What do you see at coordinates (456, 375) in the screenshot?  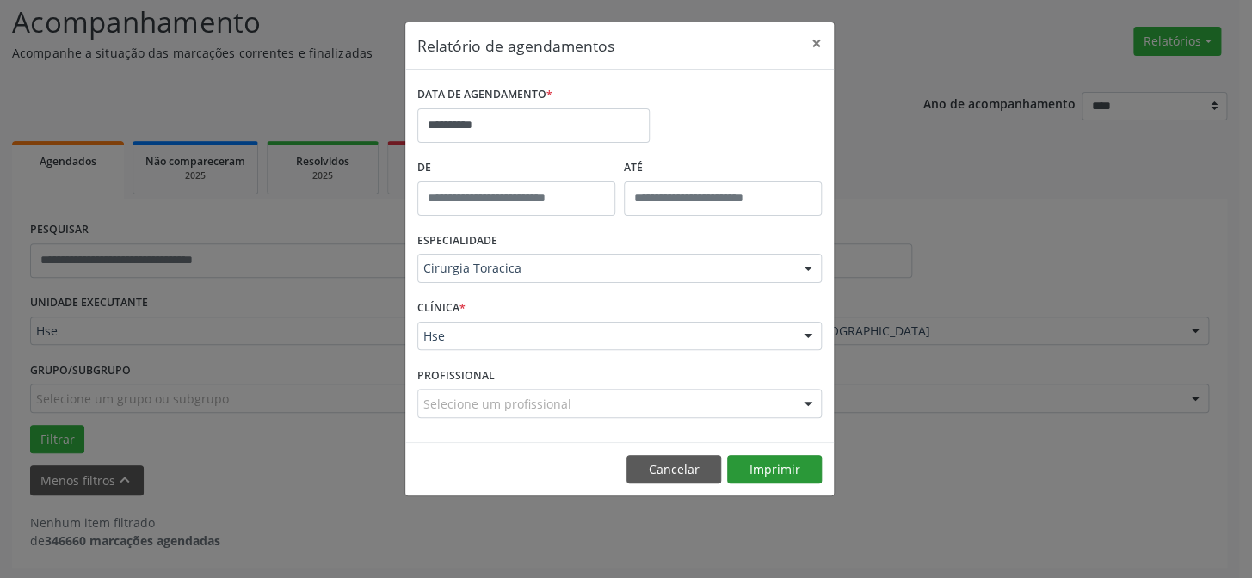 I see `label: PROFISSIONAL` at bounding box center [456, 375].